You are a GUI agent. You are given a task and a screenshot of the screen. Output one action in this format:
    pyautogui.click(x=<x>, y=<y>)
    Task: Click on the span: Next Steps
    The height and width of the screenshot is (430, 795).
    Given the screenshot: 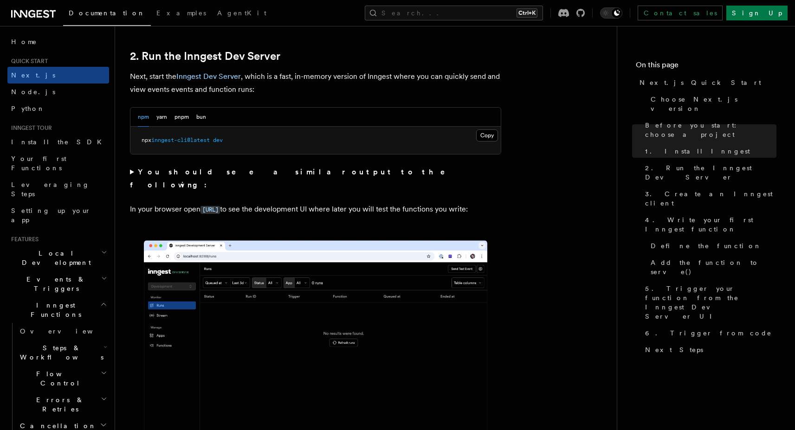 What is the action you would take?
    pyautogui.click(x=674, y=350)
    